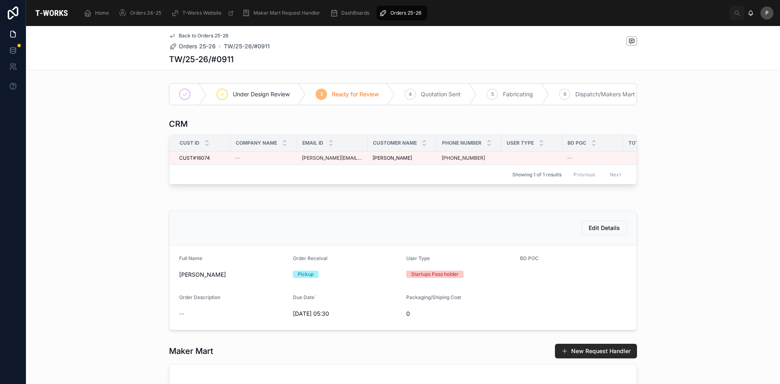 This screenshot has height=384, width=780. What do you see at coordinates (102, 13) in the screenshot?
I see `span: Home` at bounding box center [102, 13].